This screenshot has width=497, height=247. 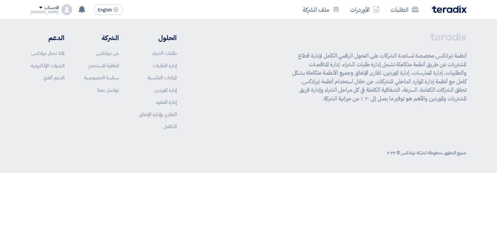 What do you see at coordinates (166, 102) in the screenshot?
I see `a: إدارة العقود` at bounding box center [166, 102].